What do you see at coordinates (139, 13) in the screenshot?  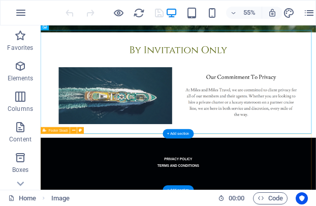 I see `i: Reload page` at bounding box center [139, 13].